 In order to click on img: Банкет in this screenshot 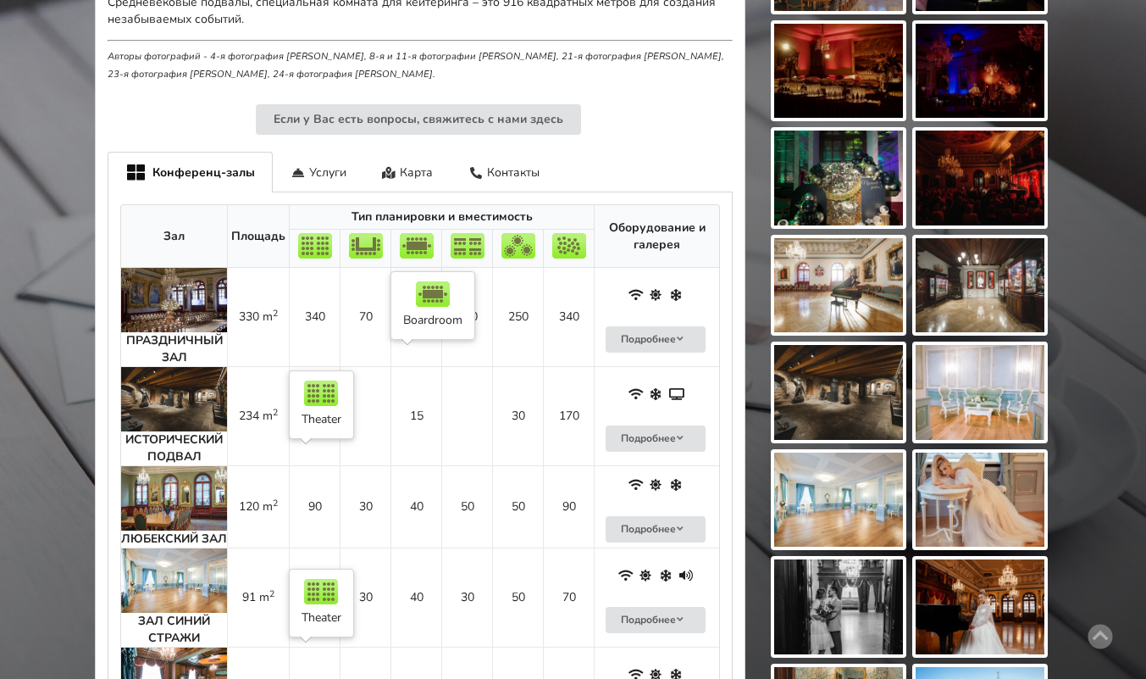, I will do `click(519, 246)`.